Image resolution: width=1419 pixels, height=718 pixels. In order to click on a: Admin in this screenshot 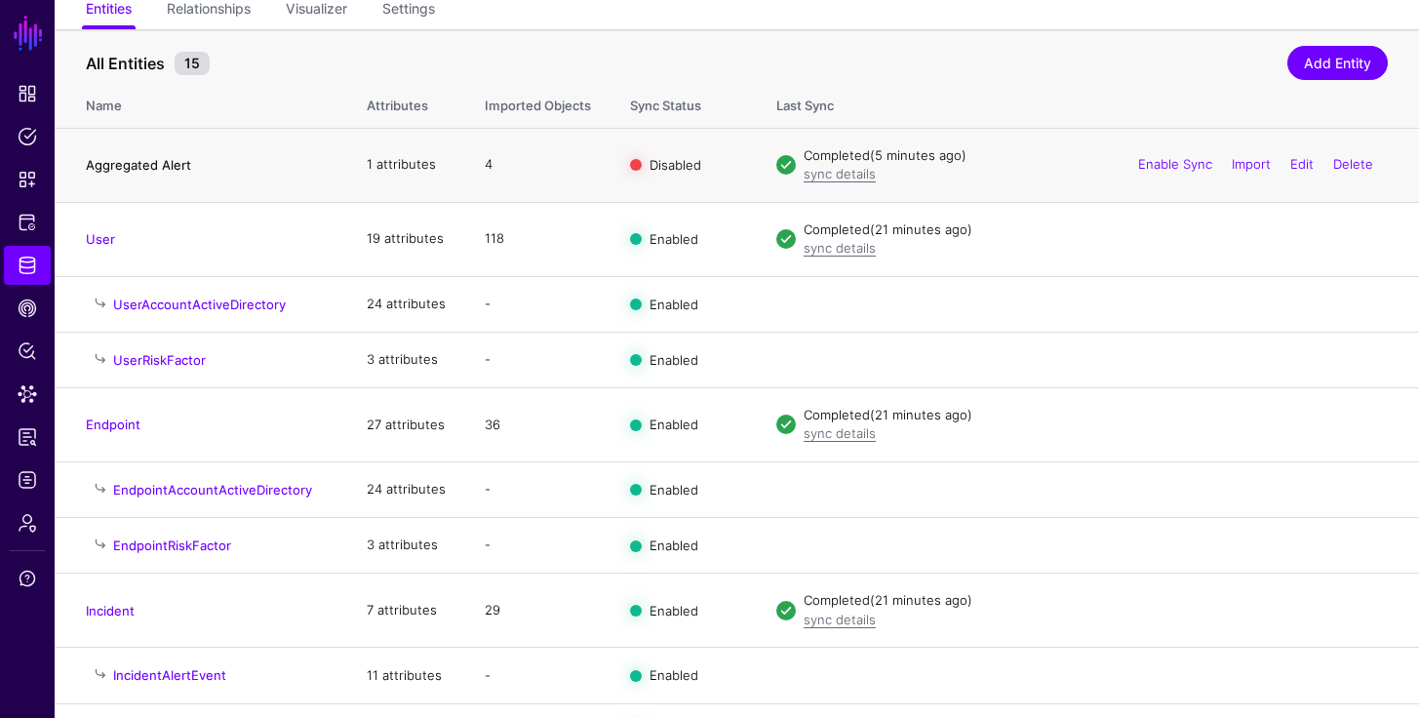, I will do `click(27, 523)`.